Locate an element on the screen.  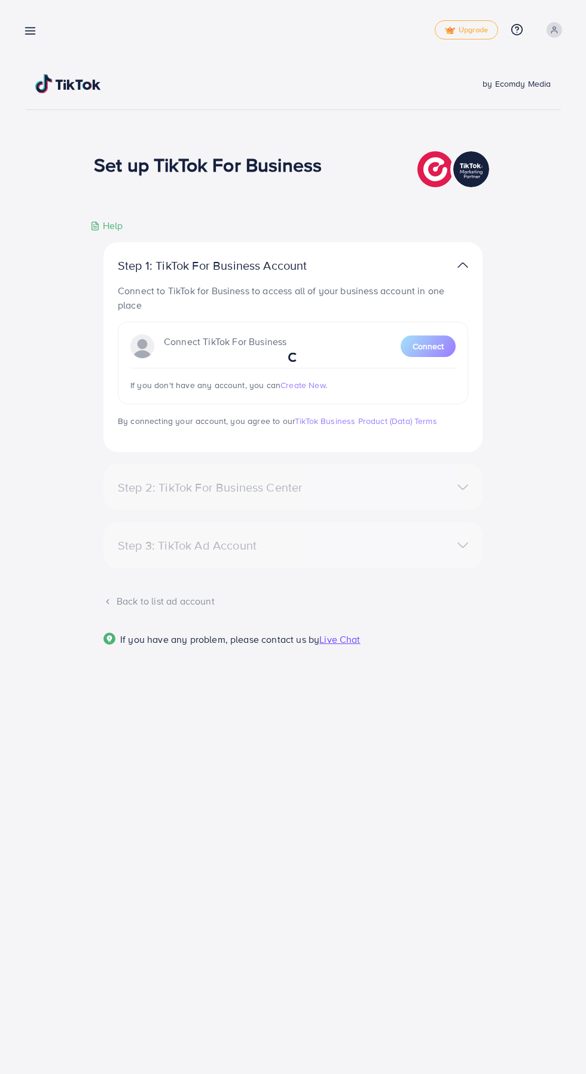
img: TikTok is located at coordinates (68, 84).